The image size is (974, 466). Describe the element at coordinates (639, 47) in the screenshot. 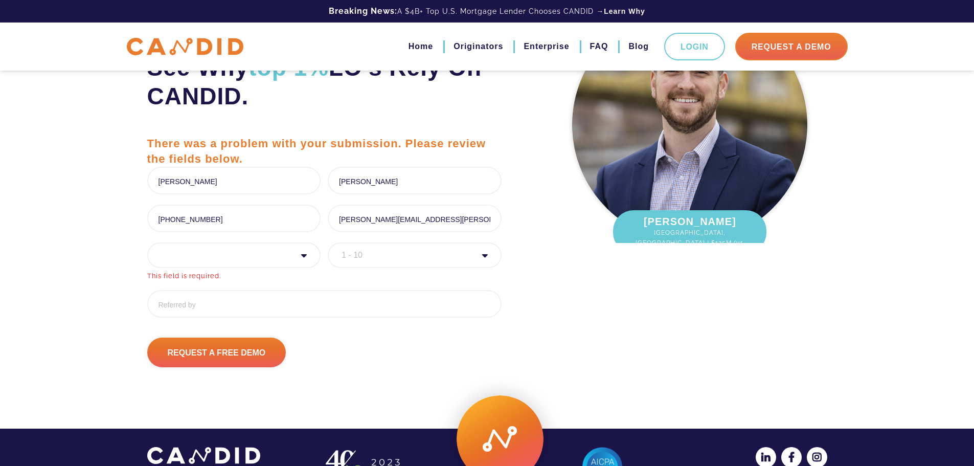

I see `a: Blog` at that location.